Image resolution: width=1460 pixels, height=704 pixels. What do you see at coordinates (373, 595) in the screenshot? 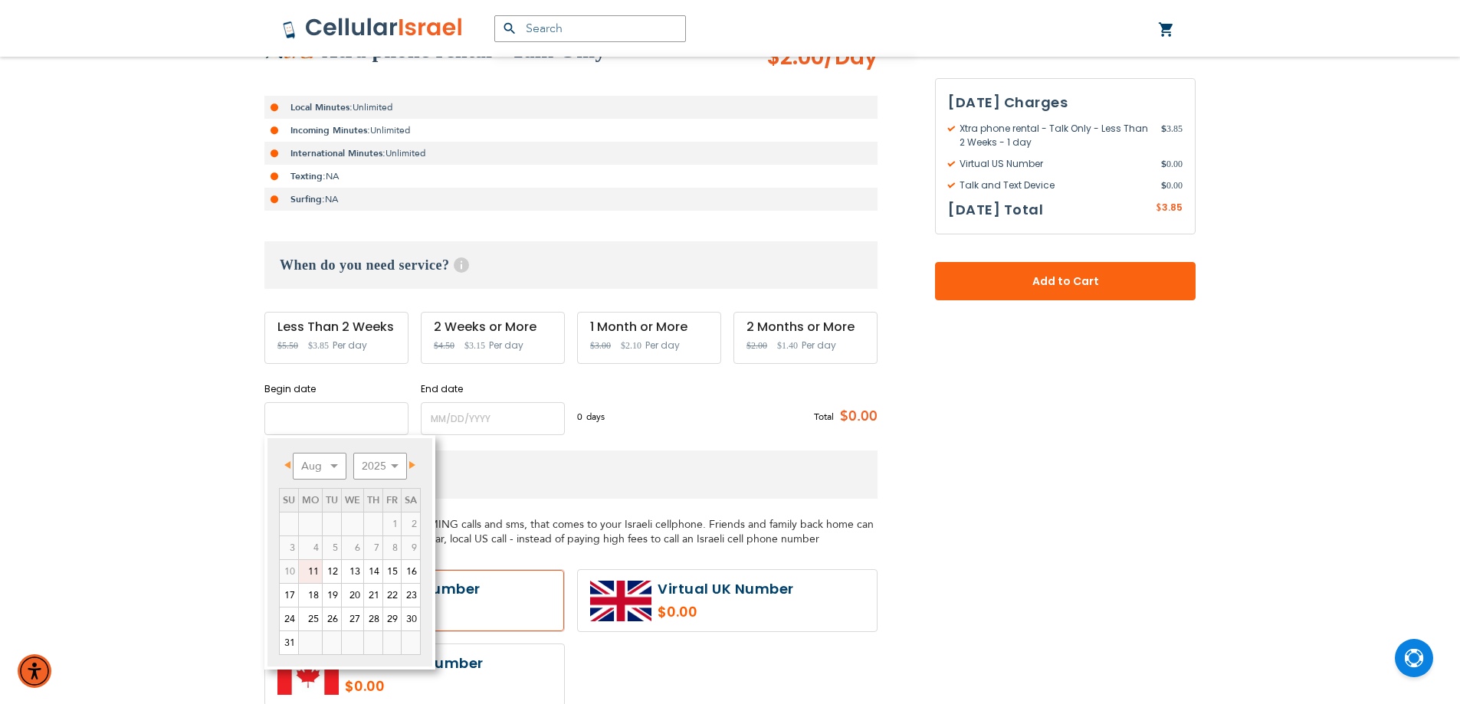
I see `a: 21` at bounding box center [373, 595].